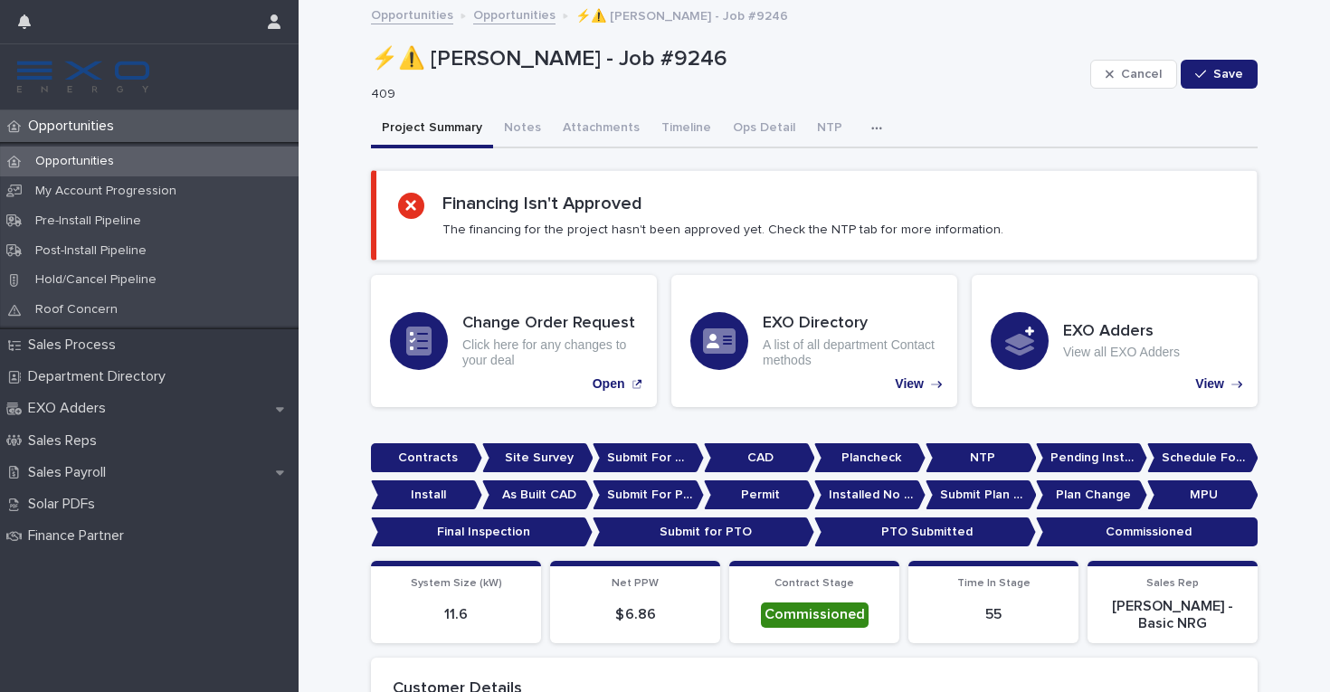 The height and width of the screenshot is (692, 1330). What do you see at coordinates (71, 408) in the screenshot?
I see `p: EXO Adders` at bounding box center [71, 408].